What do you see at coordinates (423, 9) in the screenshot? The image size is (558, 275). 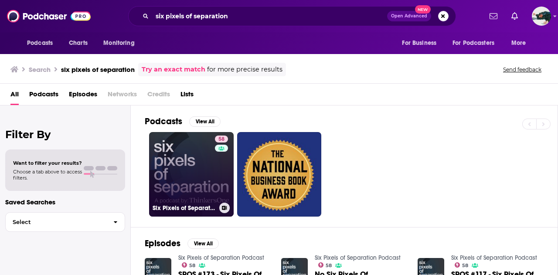 I see `span: New` at bounding box center [423, 9].